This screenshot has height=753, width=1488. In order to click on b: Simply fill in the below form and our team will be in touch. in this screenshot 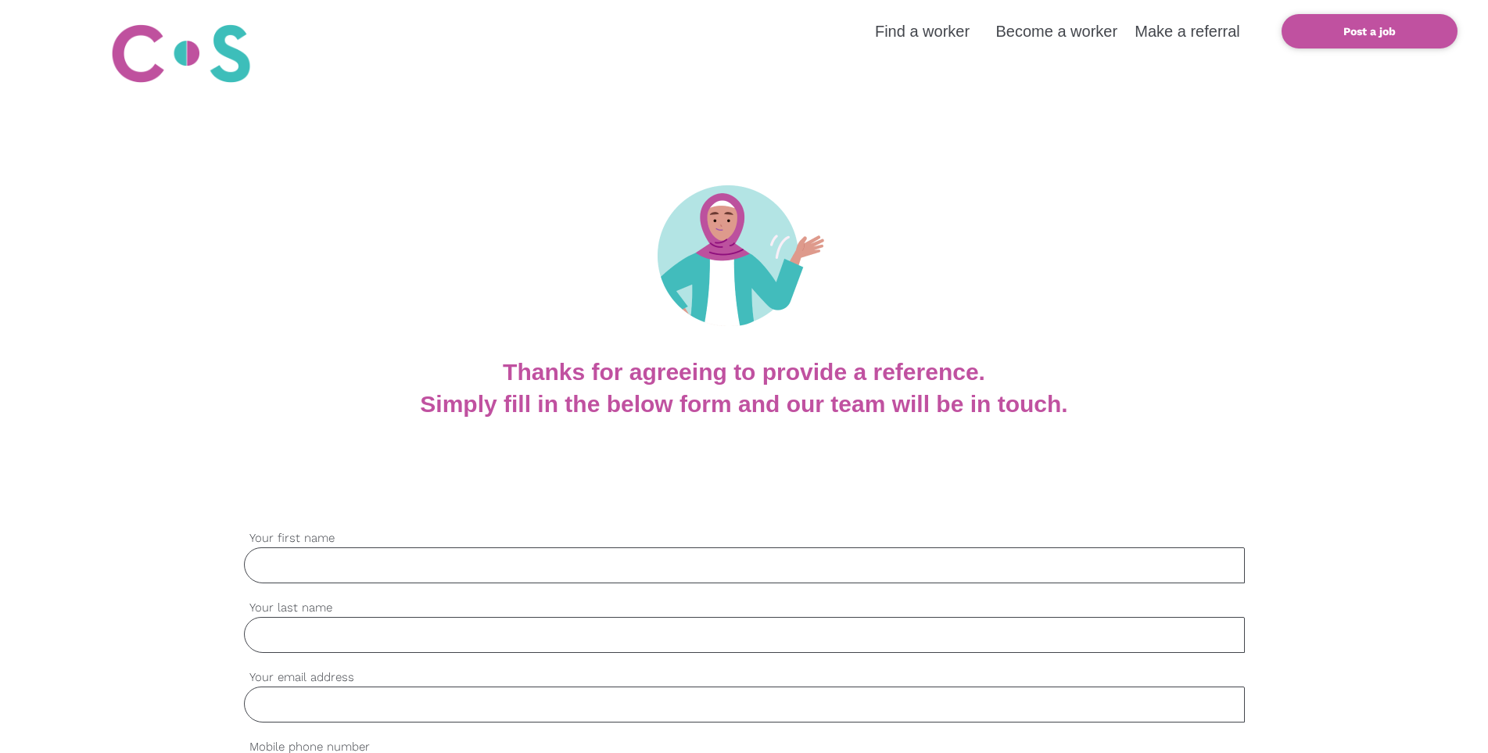, I will do `click(744, 404)`.